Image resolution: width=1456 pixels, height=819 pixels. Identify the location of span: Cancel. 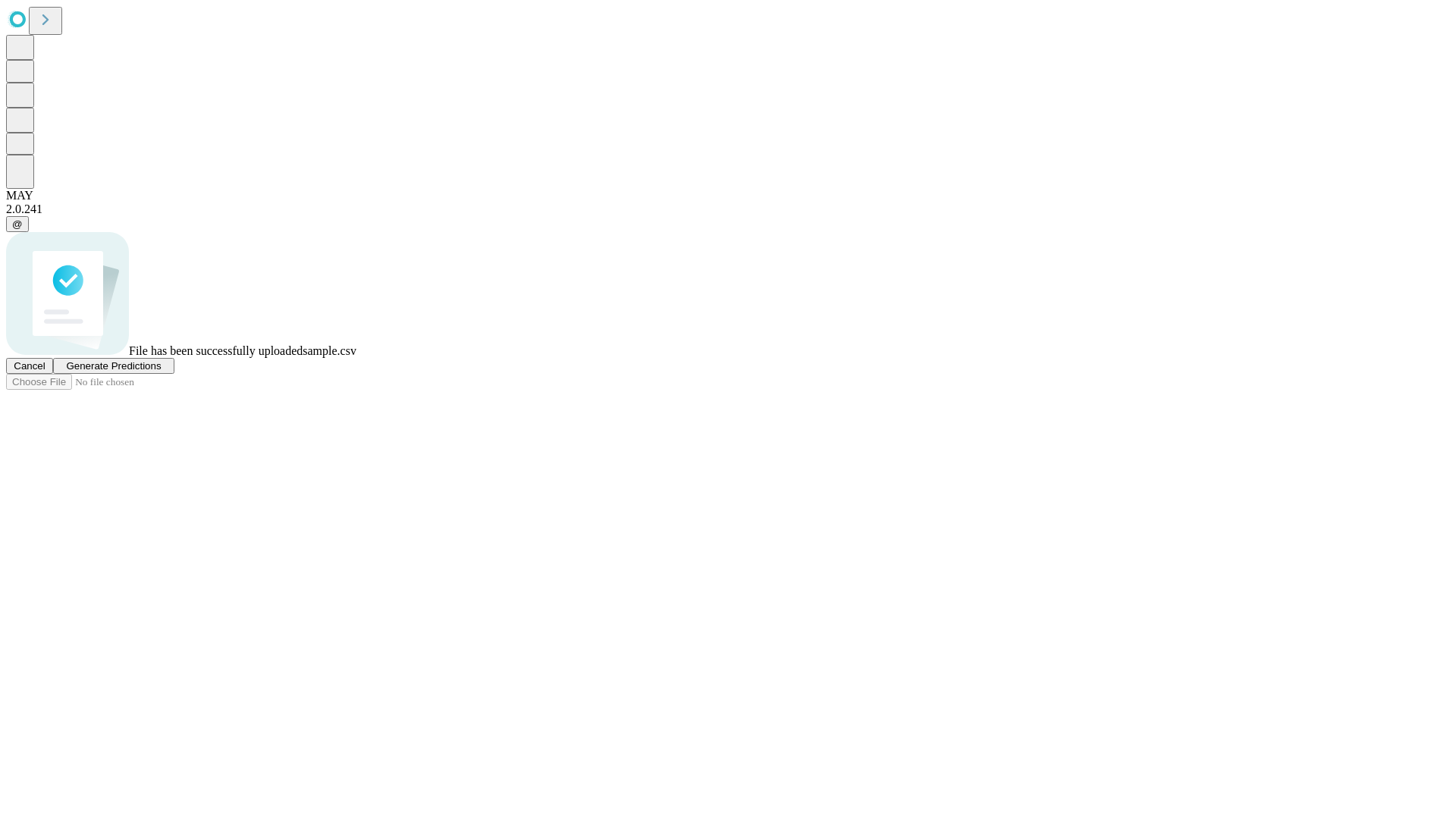
(29, 366).